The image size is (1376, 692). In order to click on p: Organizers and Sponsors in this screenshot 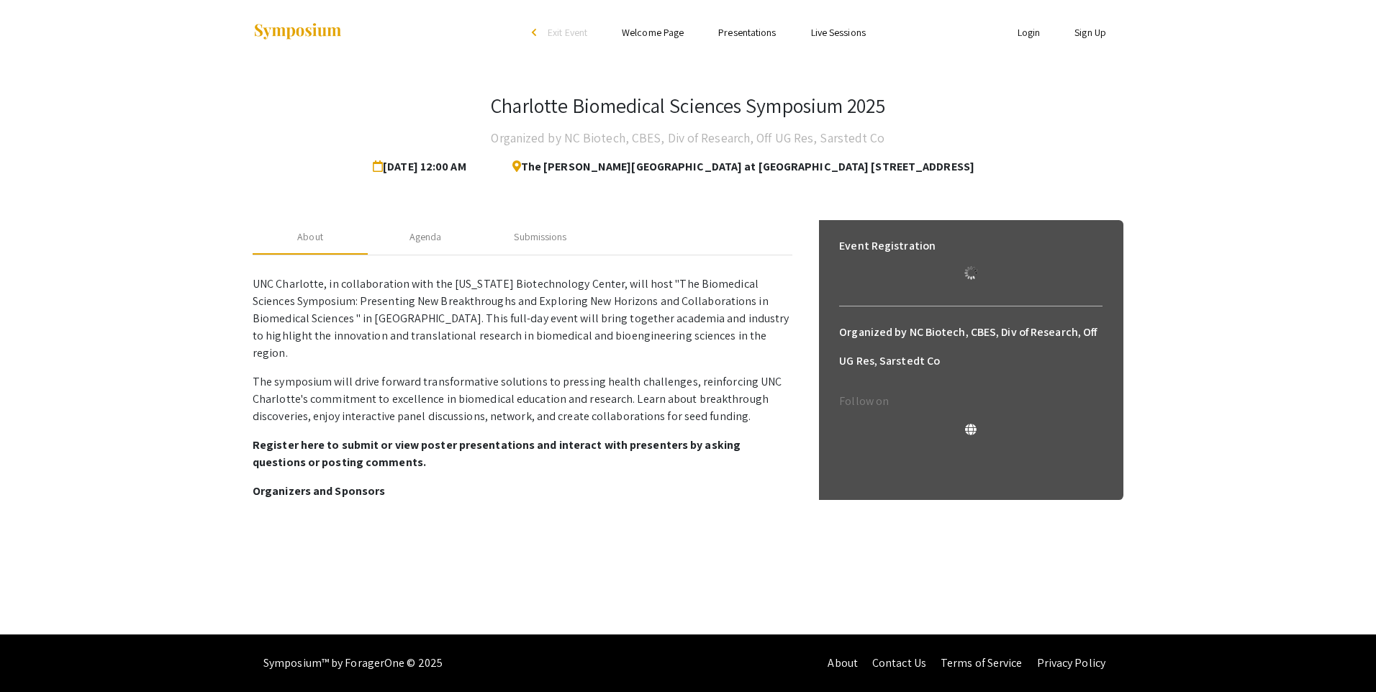, I will do `click(522, 491)`.